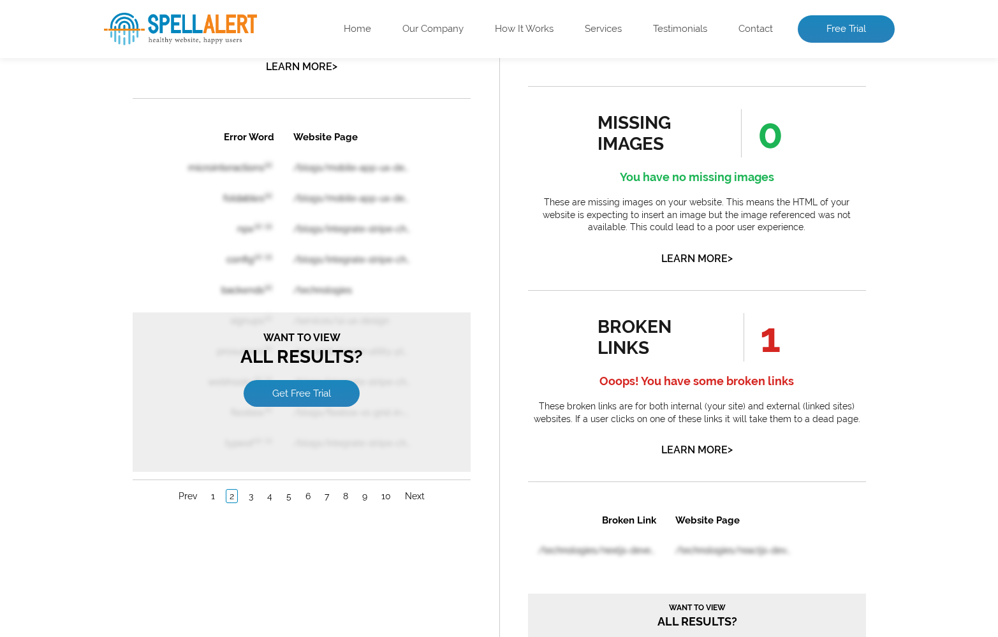 The image size is (998, 637). What do you see at coordinates (697, 413) in the screenshot?
I see `p: These broken links are for both internal (your site) and external (linked sites) websites. If a u...` at bounding box center [697, 413].